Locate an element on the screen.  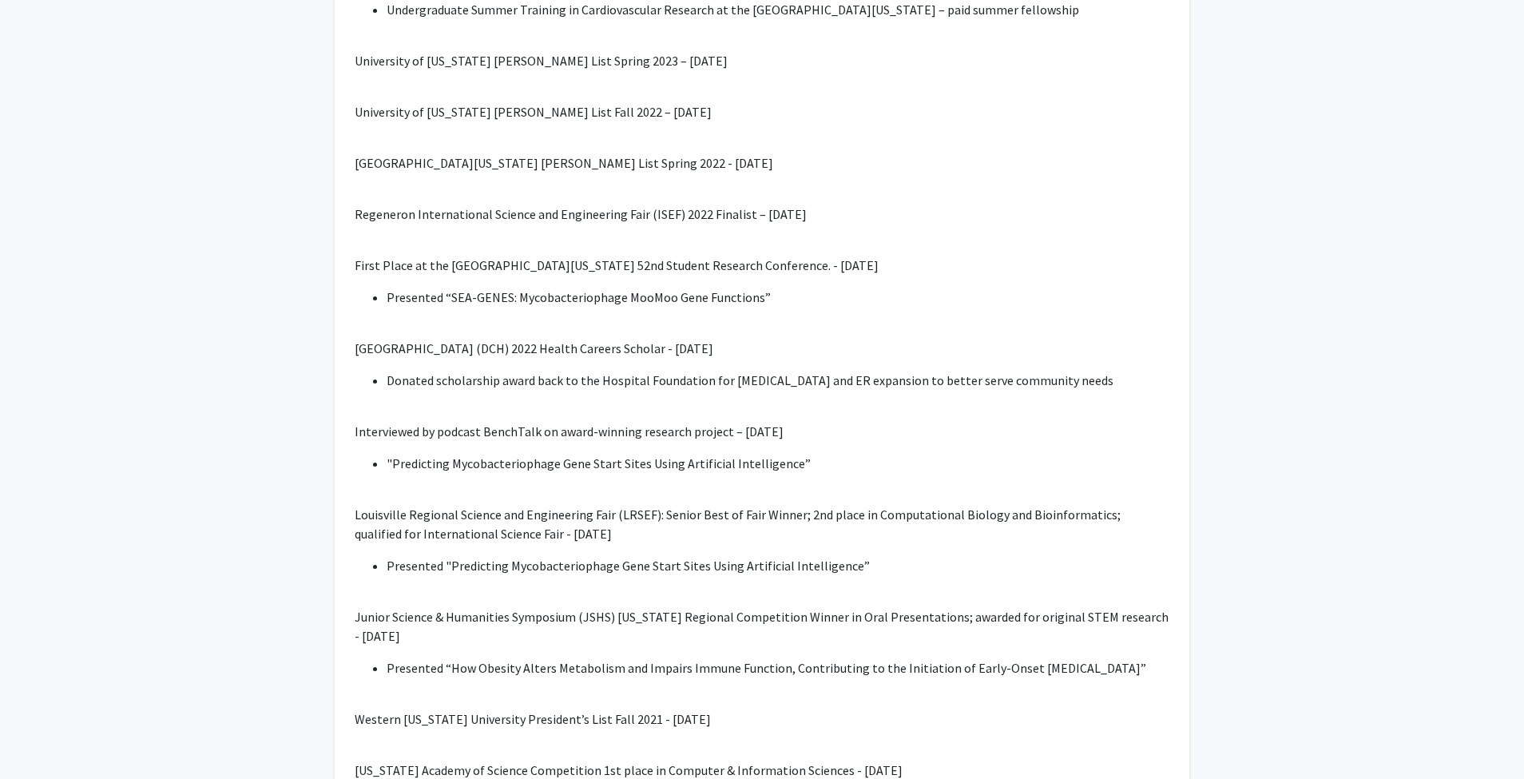
li: Presented "Predicting Mycobacteriophage Gene Start Sites Using Artificial Intelligence” is located at coordinates (778, 566).